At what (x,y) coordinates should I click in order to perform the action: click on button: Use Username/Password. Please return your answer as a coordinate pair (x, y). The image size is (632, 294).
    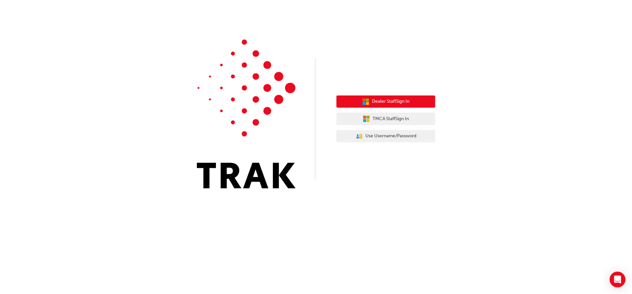
    Looking at the image, I should click on (386, 136).